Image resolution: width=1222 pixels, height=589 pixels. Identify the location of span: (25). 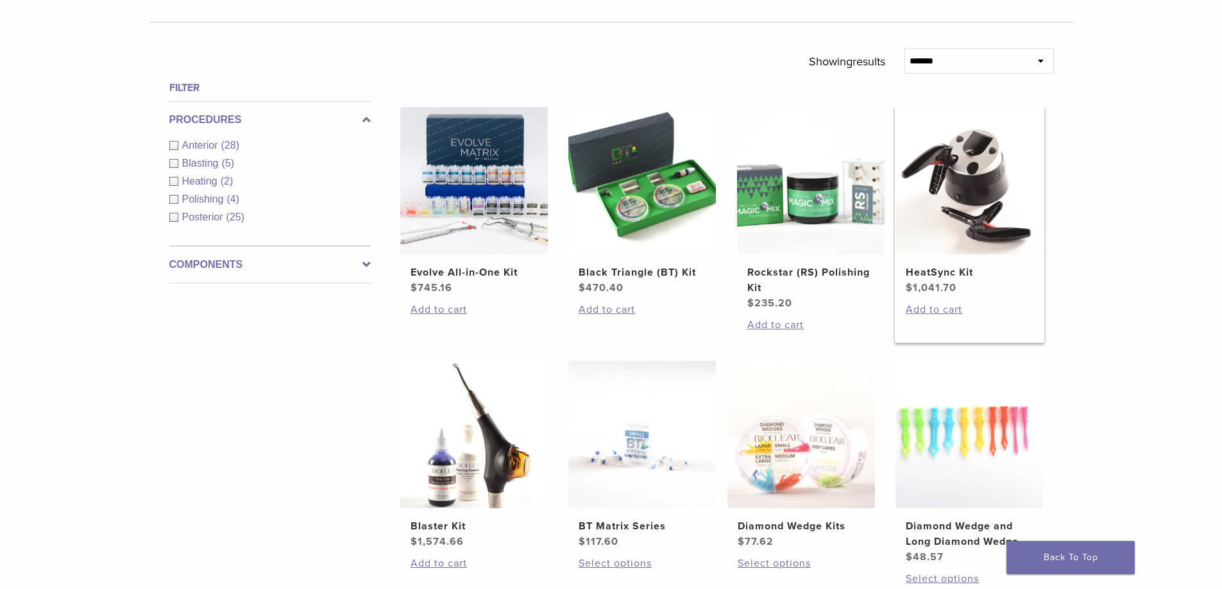
(235, 217).